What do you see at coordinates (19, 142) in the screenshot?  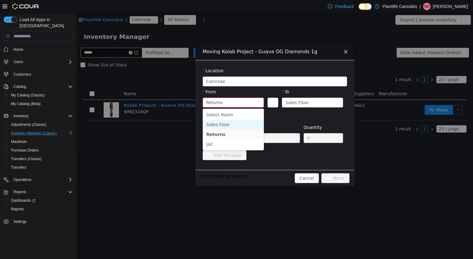 I see `a: Manifests` at bounding box center [19, 142].